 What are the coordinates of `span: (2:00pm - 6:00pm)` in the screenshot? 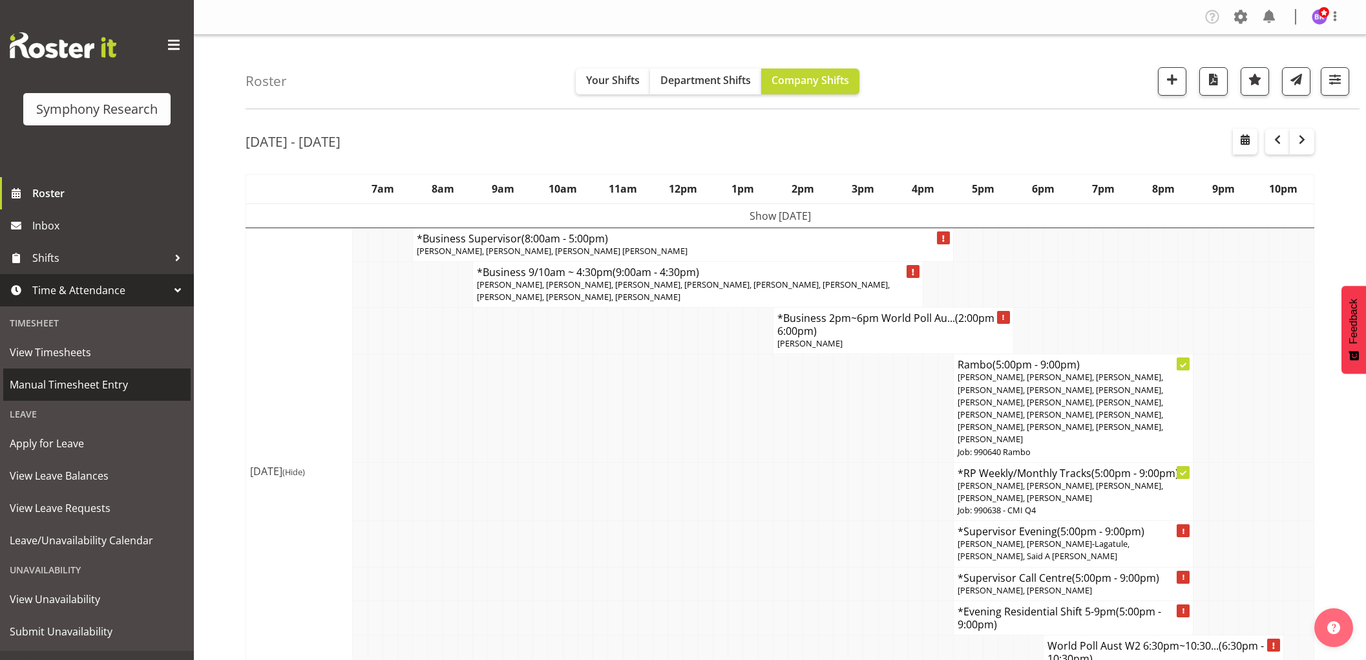 It's located at (889, 324).